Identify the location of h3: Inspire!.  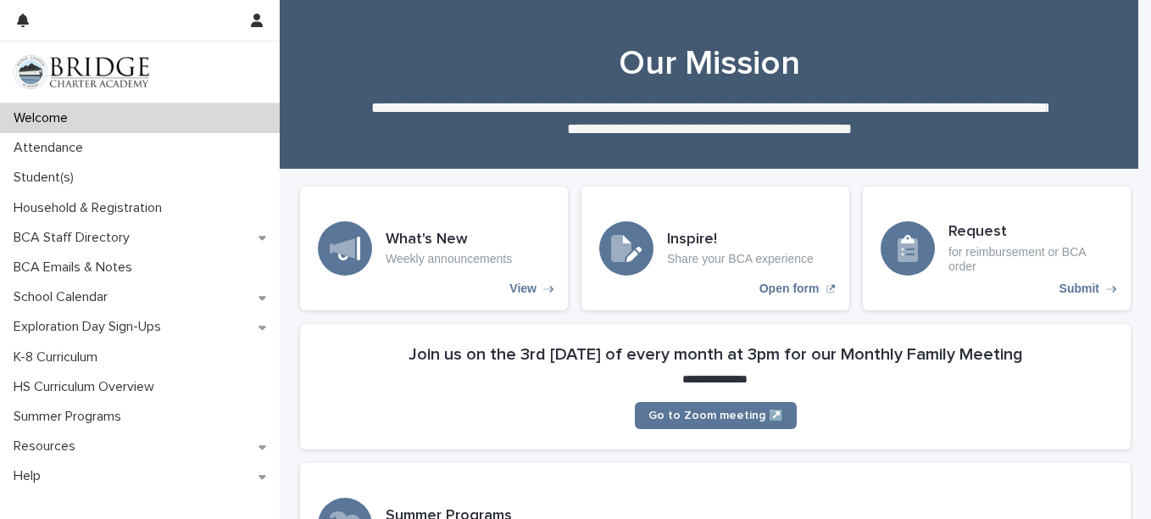
(740, 240).